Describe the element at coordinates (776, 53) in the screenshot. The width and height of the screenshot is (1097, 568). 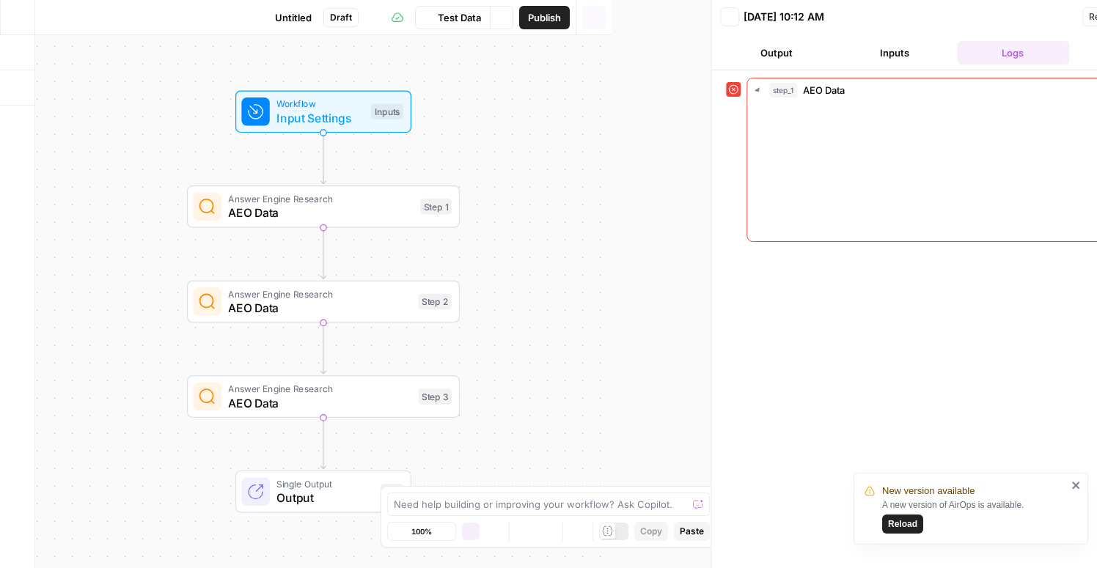
I see `button: Output` at that location.